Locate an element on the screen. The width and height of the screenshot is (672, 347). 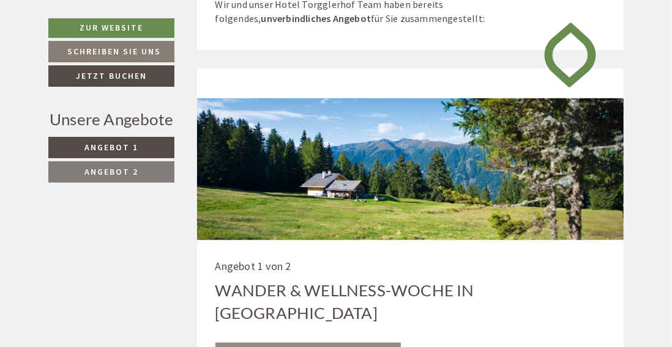
a: Zur Website is located at coordinates (111, 28).